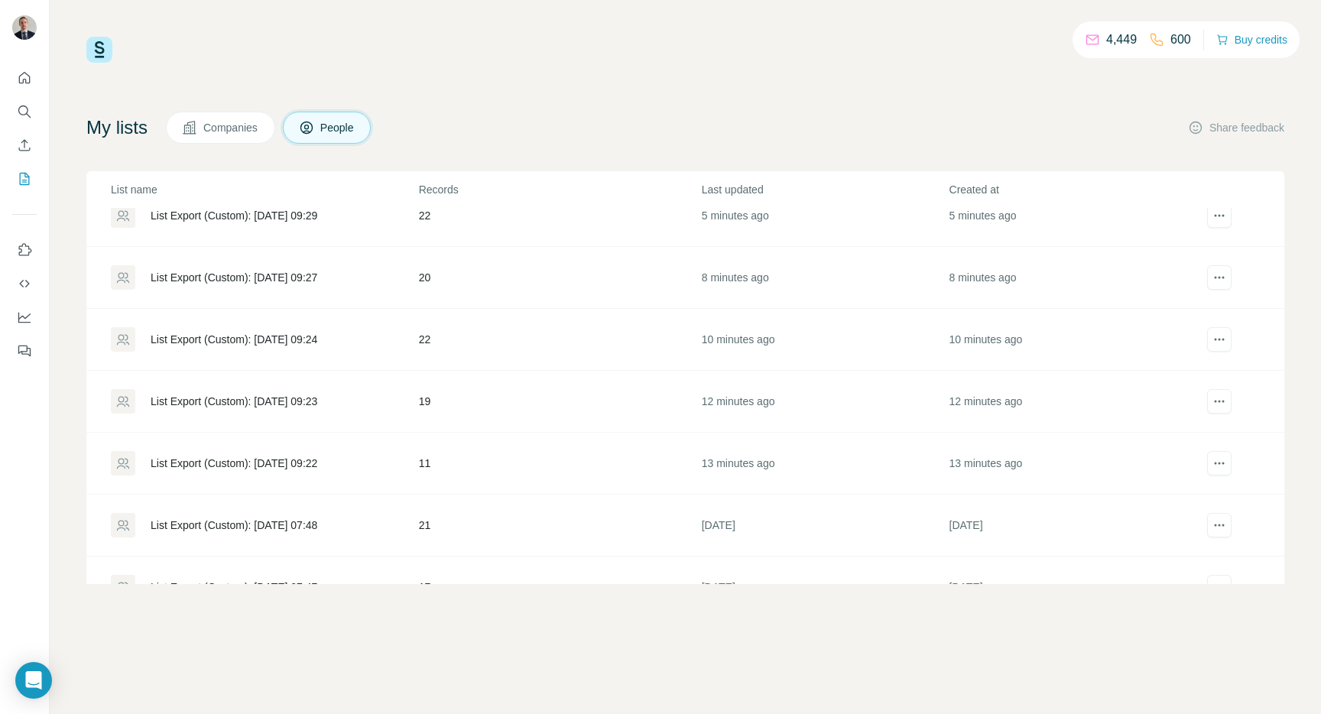 This screenshot has width=1321, height=714. Describe the element at coordinates (99, 50) in the screenshot. I see `img: Surfe Logo` at that location.